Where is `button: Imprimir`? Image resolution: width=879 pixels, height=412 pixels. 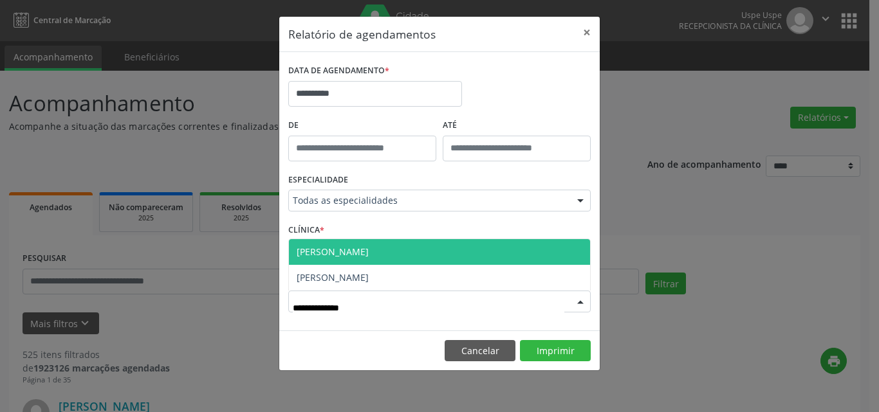 button: Imprimir is located at coordinates (555, 351).